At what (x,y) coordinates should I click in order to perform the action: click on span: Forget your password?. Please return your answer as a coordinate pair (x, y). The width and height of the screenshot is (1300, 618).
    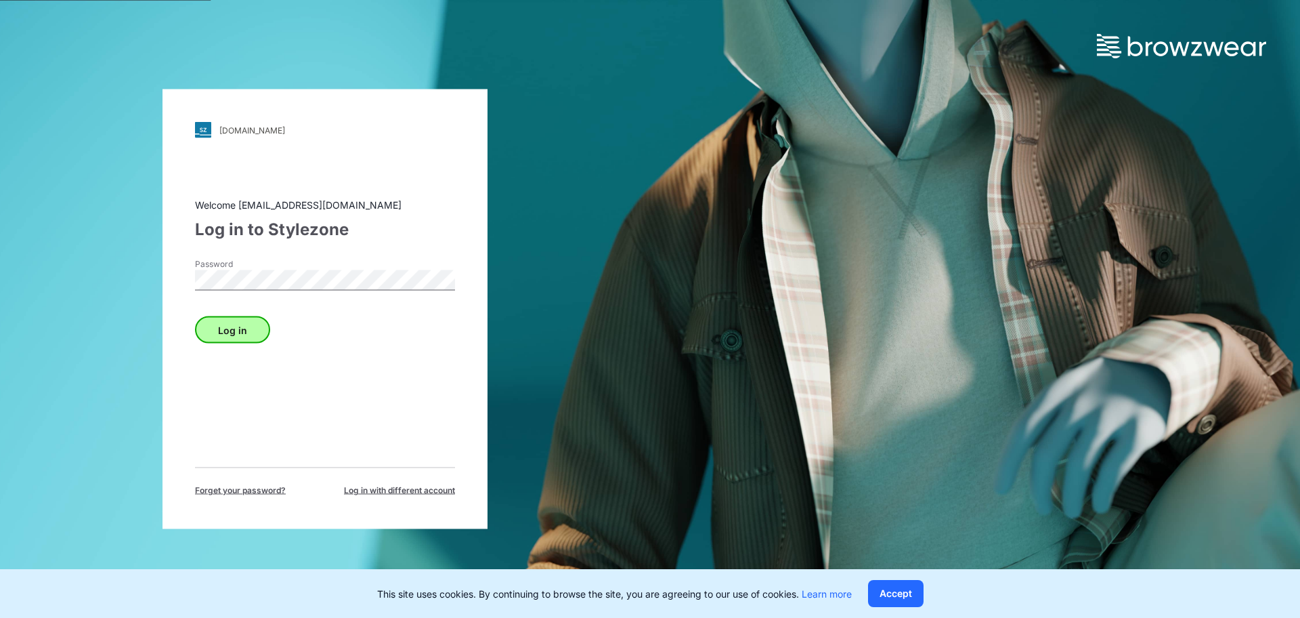
    Looking at the image, I should click on (240, 490).